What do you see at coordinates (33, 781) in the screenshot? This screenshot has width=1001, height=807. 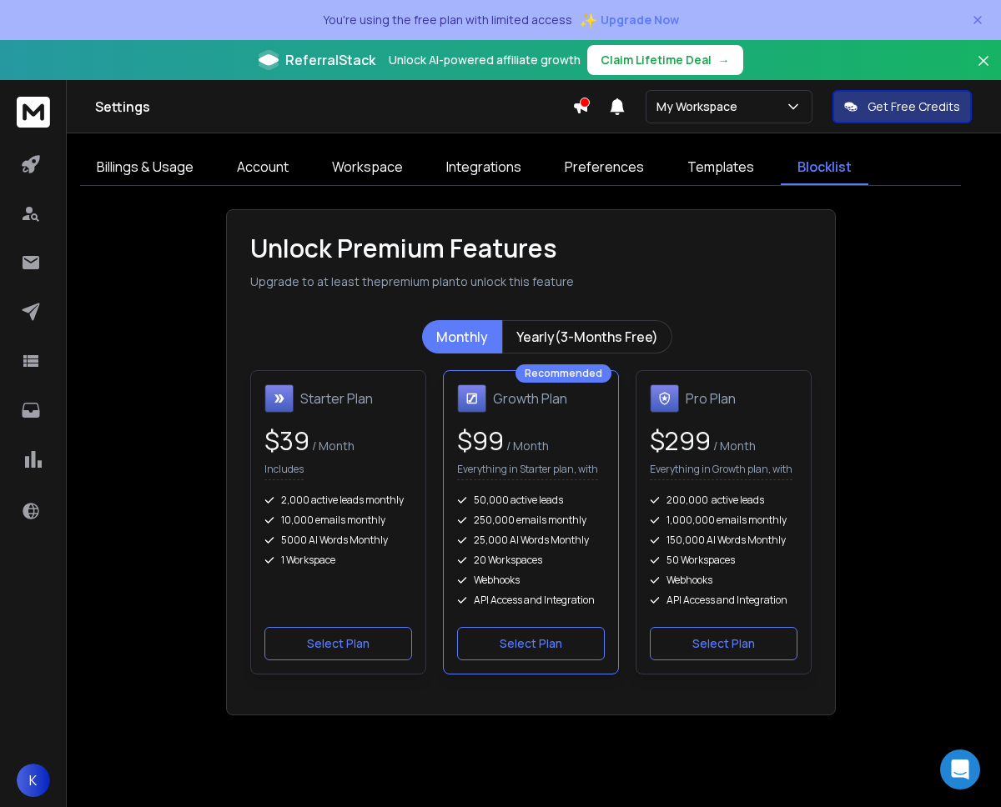 I see `button: K` at bounding box center [33, 781].